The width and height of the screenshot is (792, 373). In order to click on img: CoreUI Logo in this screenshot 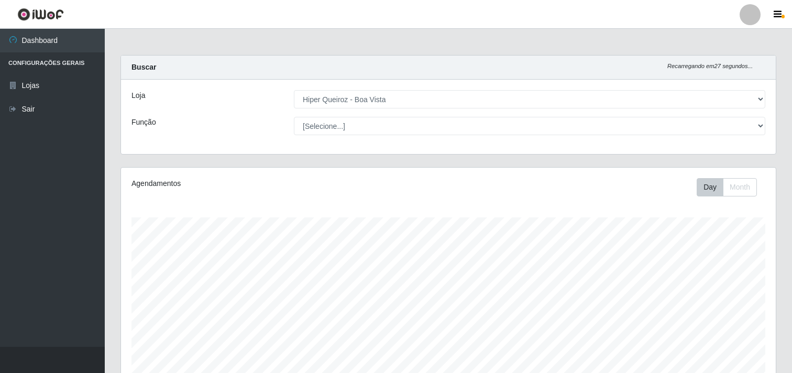, I will do `click(40, 14)`.